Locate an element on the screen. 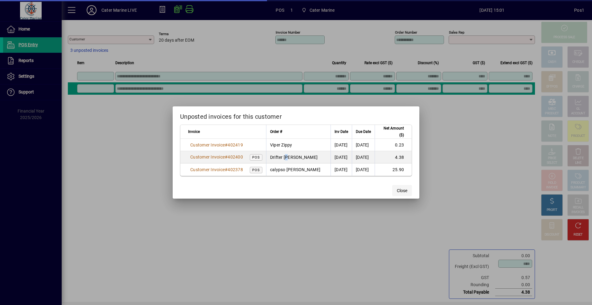 Image resolution: width=592 pixels, height=305 pixels. h2: Unposted invoices for this customer is located at coordinates (296, 115).